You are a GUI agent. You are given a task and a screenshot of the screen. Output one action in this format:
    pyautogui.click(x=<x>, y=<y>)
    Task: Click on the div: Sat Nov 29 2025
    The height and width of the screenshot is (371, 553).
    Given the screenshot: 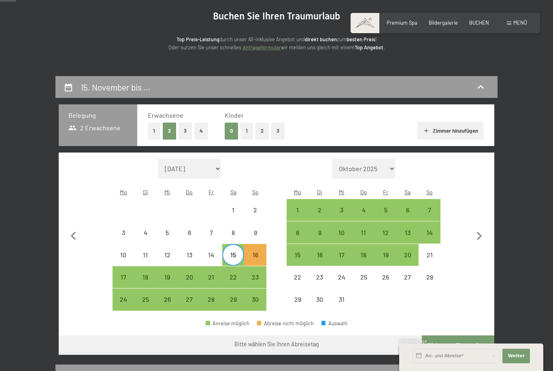 What is the action you would take?
    pyautogui.click(x=233, y=300)
    